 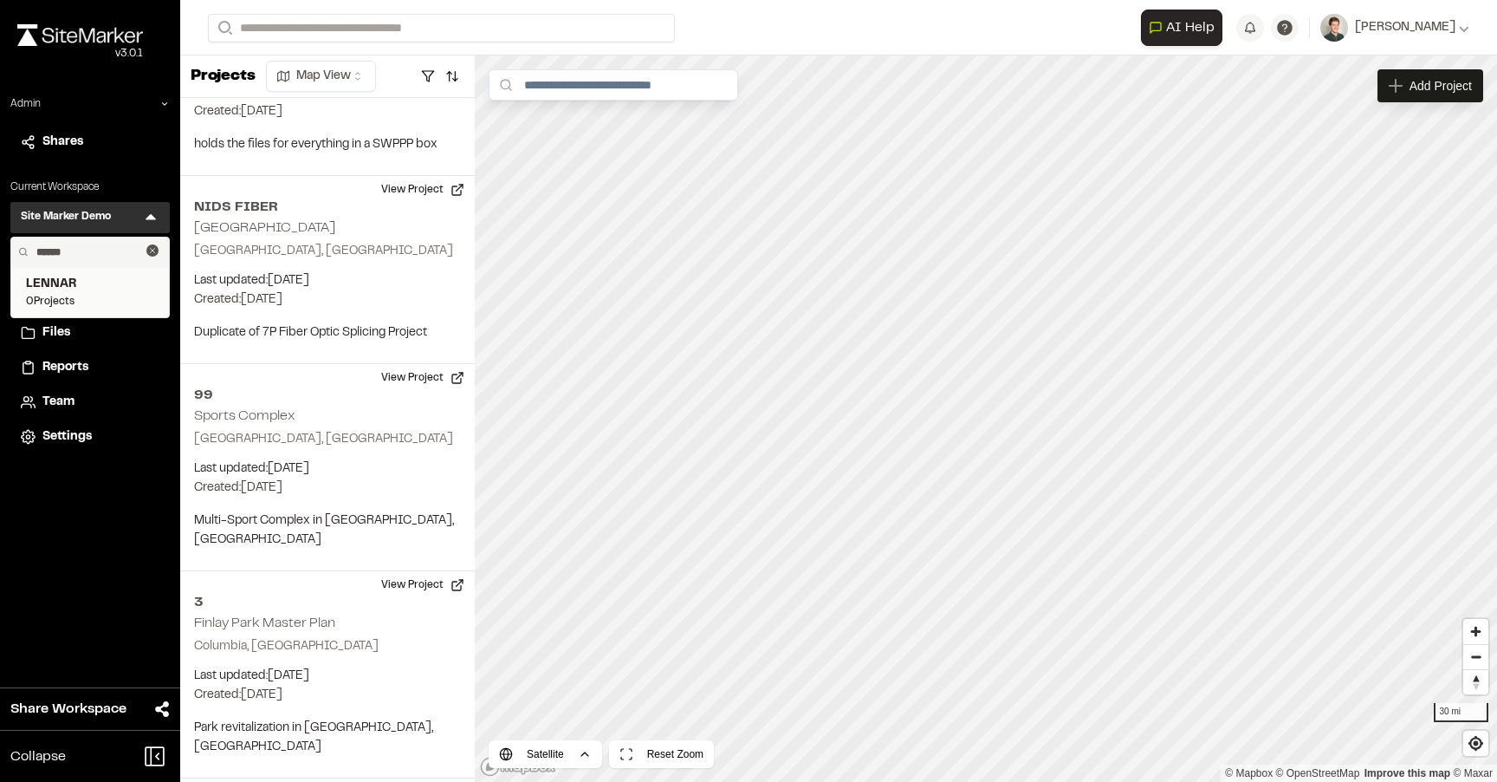 I want to click on span: 0 Projects, so click(x=90, y=302).